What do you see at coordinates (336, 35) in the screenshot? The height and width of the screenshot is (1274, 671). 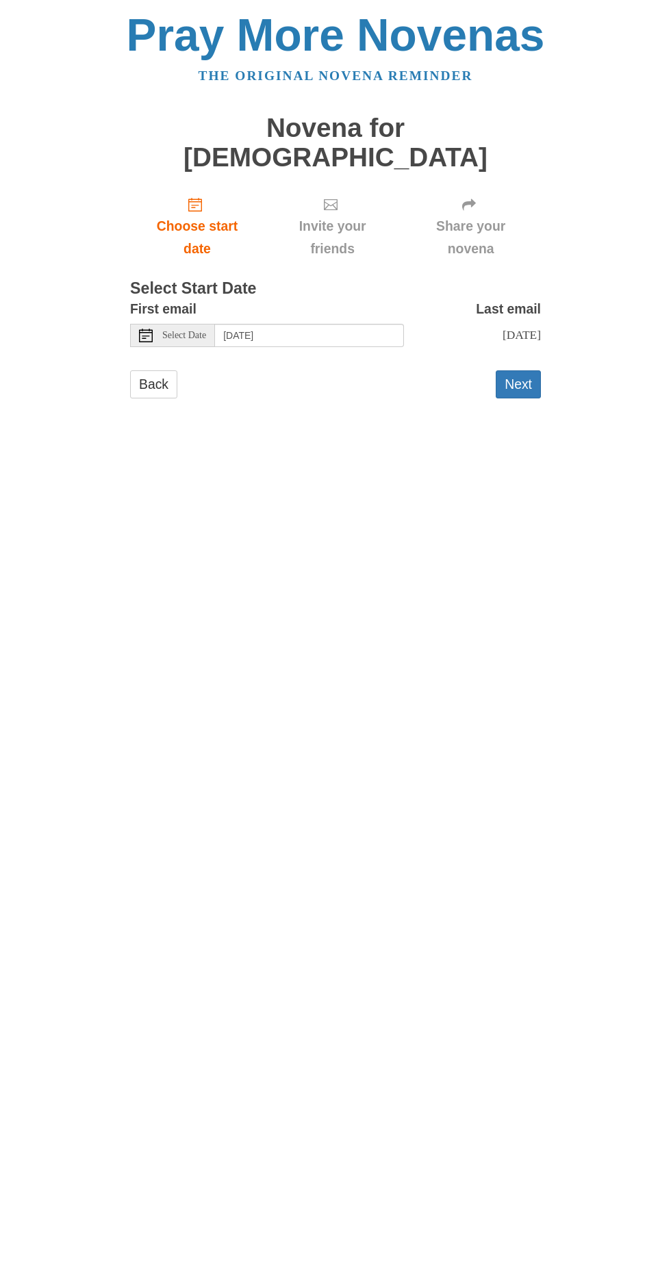 I see `a: Pray More Novenas` at bounding box center [336, 35].